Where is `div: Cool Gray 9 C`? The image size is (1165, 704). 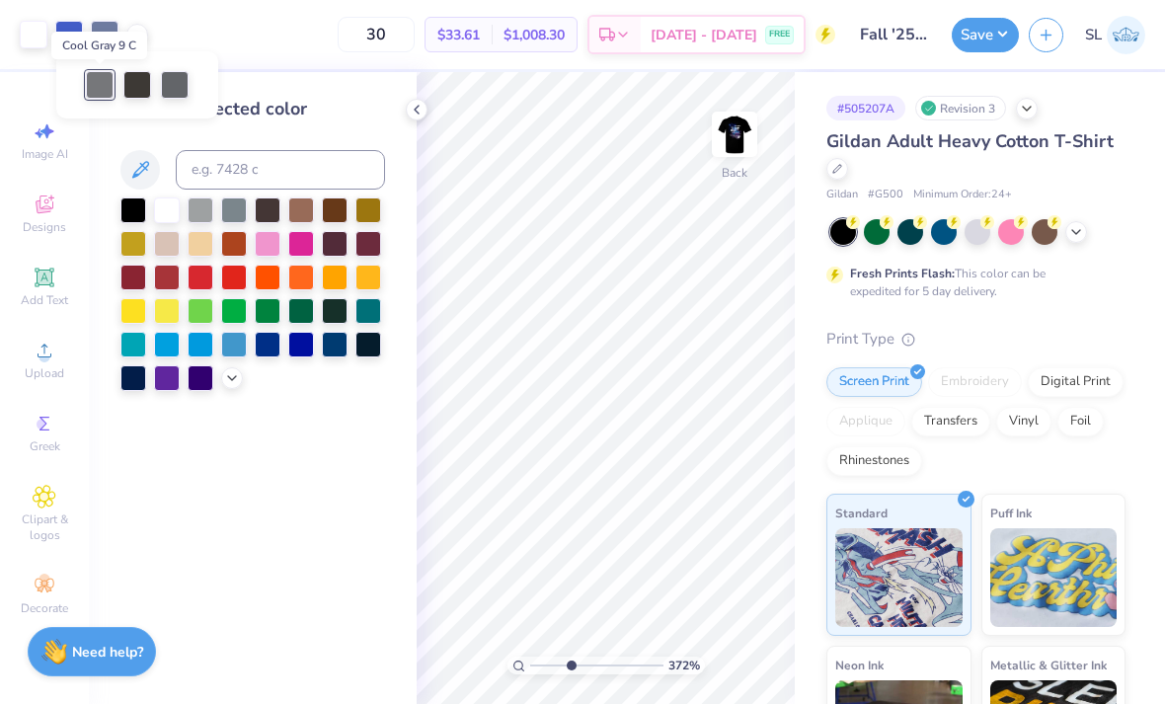 div: Cool Gray 9 C is located at coordinates (99, 45).